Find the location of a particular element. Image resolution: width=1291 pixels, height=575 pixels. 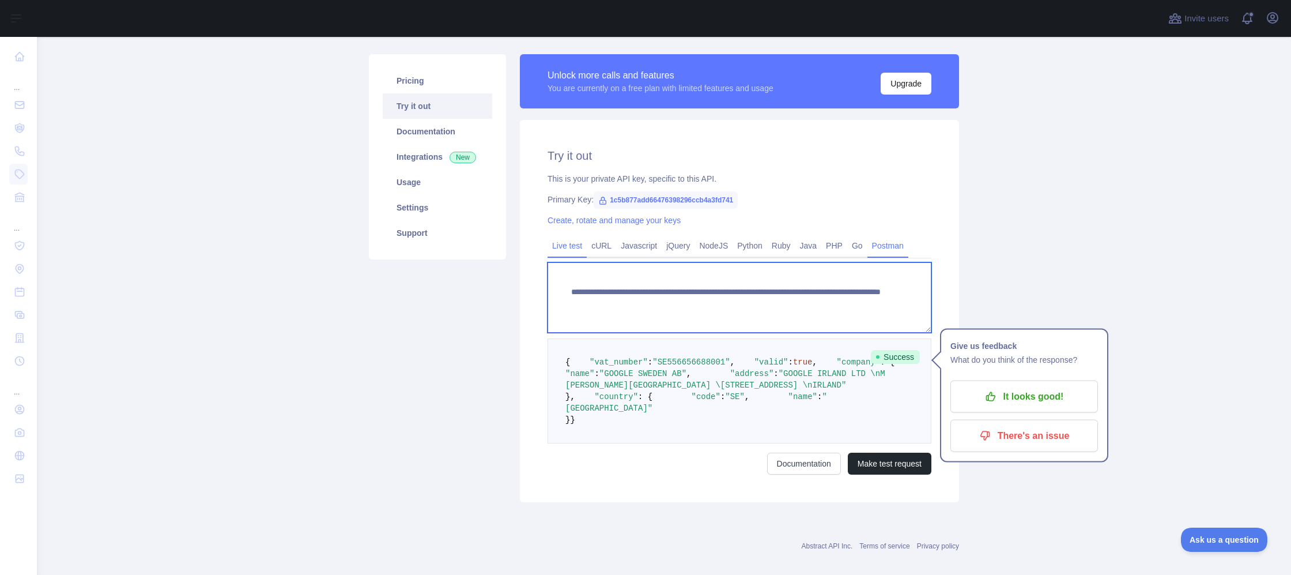

a: Support is located at coordinates (438, 233).